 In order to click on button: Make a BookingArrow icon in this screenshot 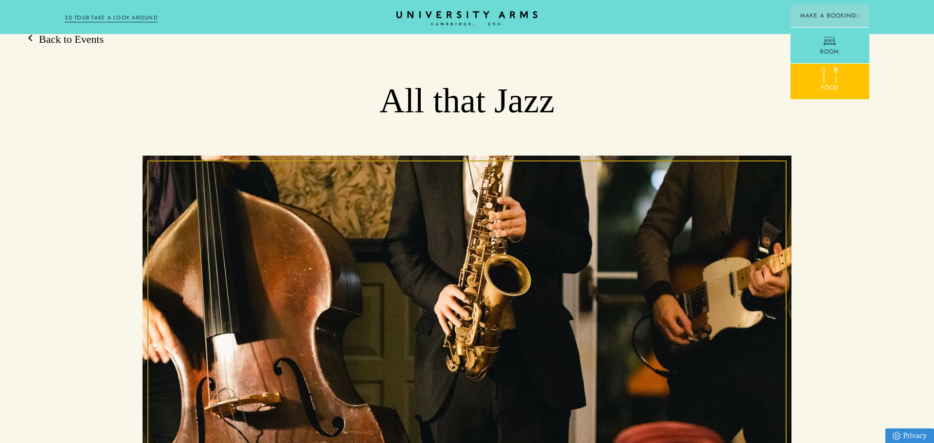, I will do `click(830, 16)`.